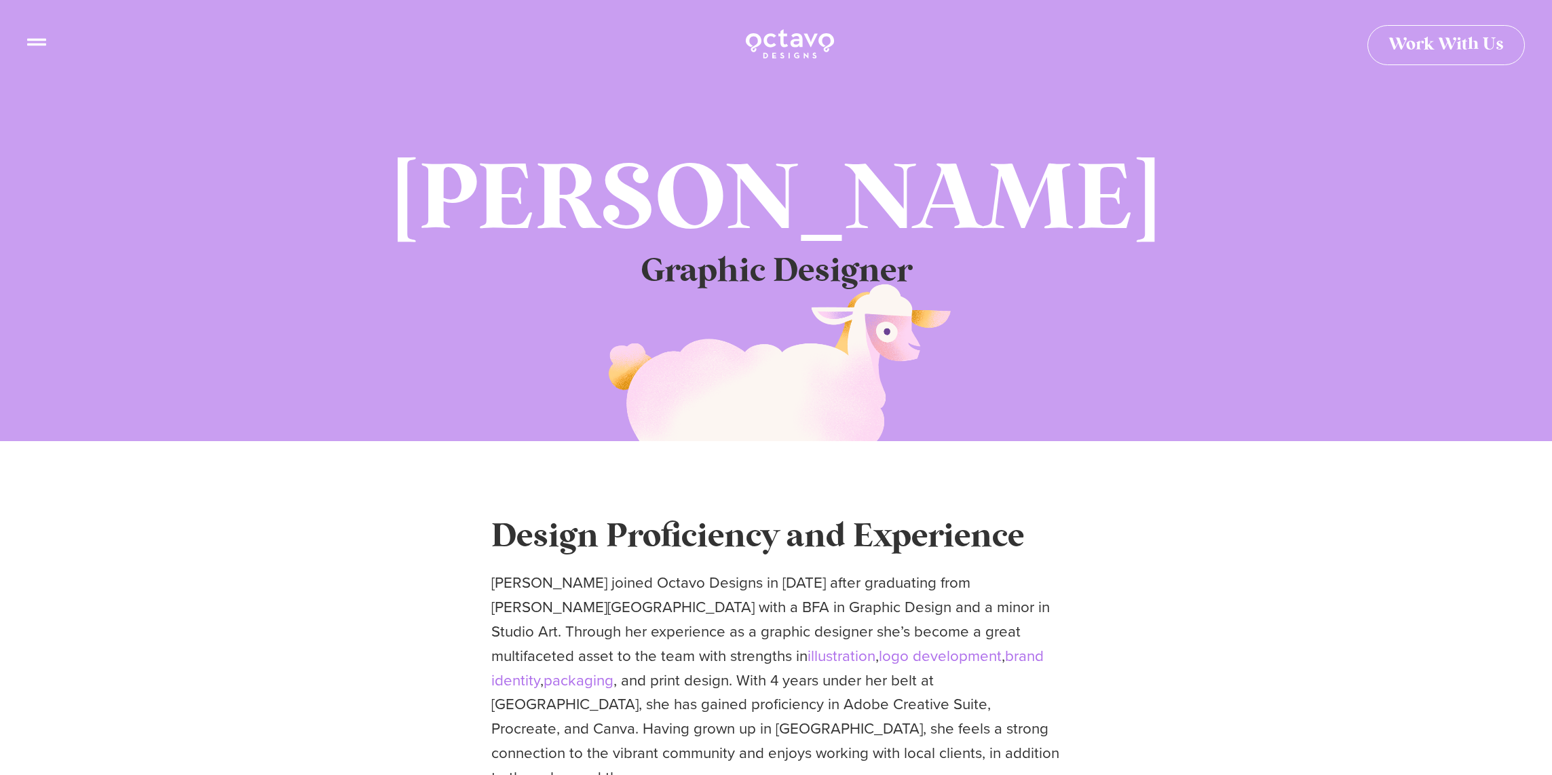 The width and height of the screenshot is (1552, 775). Describe the element at coordinates (767, 668) in the screenshot. I see `a: brand identity` at that location.